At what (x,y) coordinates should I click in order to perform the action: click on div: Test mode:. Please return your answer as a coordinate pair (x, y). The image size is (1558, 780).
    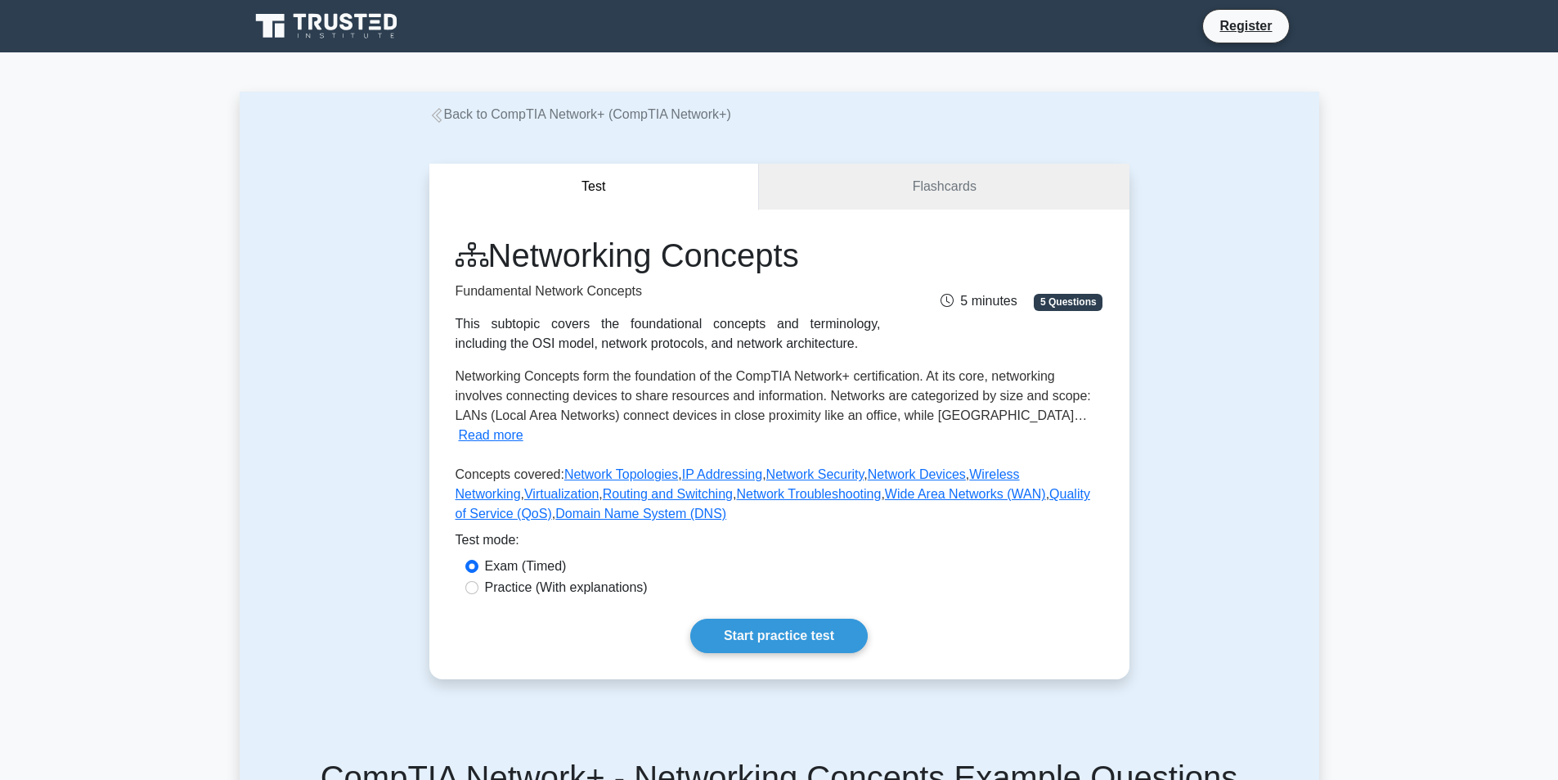
    Looking at the image, I should click on (780, 543).